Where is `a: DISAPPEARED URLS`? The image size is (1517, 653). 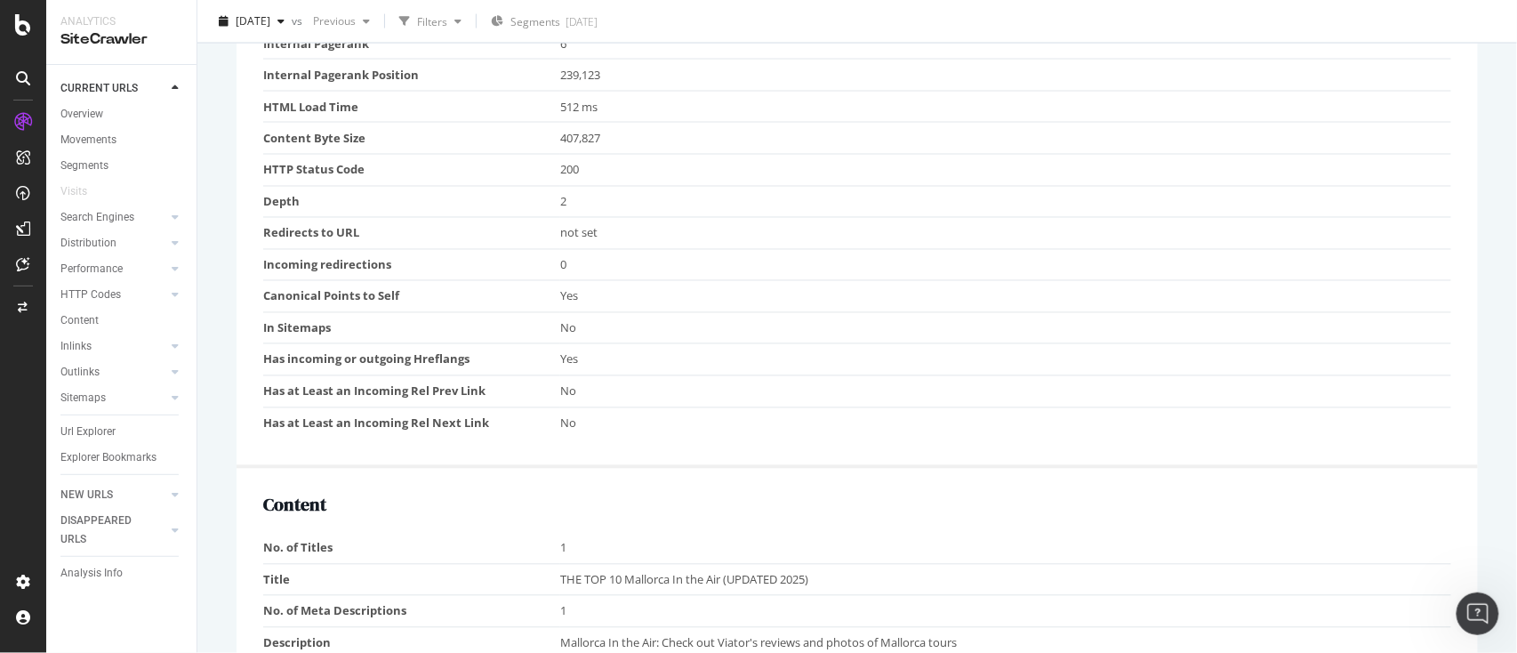 a: DISAPPEARED URLS is located at coordinates (113, 530).